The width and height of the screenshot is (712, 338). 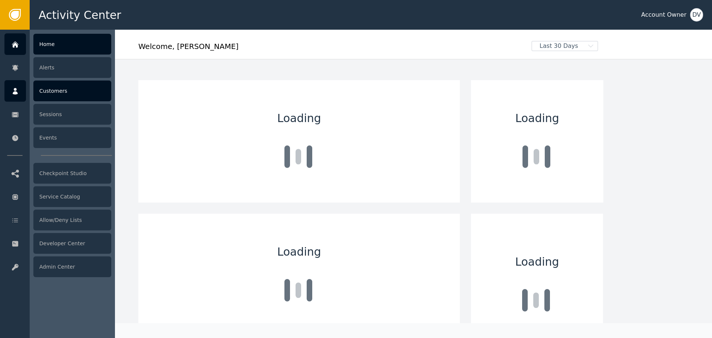 What do you see at coordinates (696, 15) in the screenshot?
I see `button: DV` at bounding box center [696, 15].